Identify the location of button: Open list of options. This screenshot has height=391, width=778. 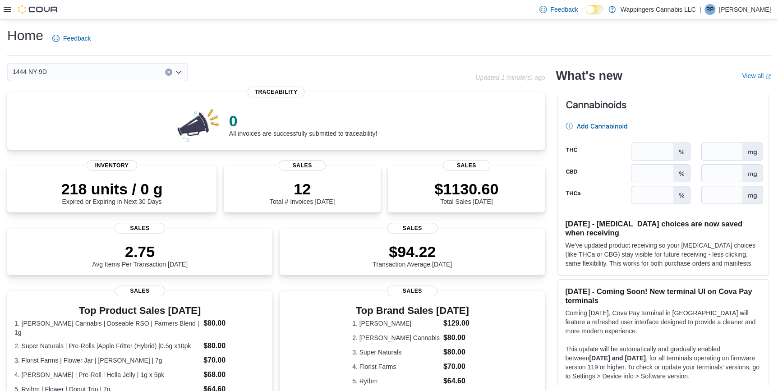
(178, 72).